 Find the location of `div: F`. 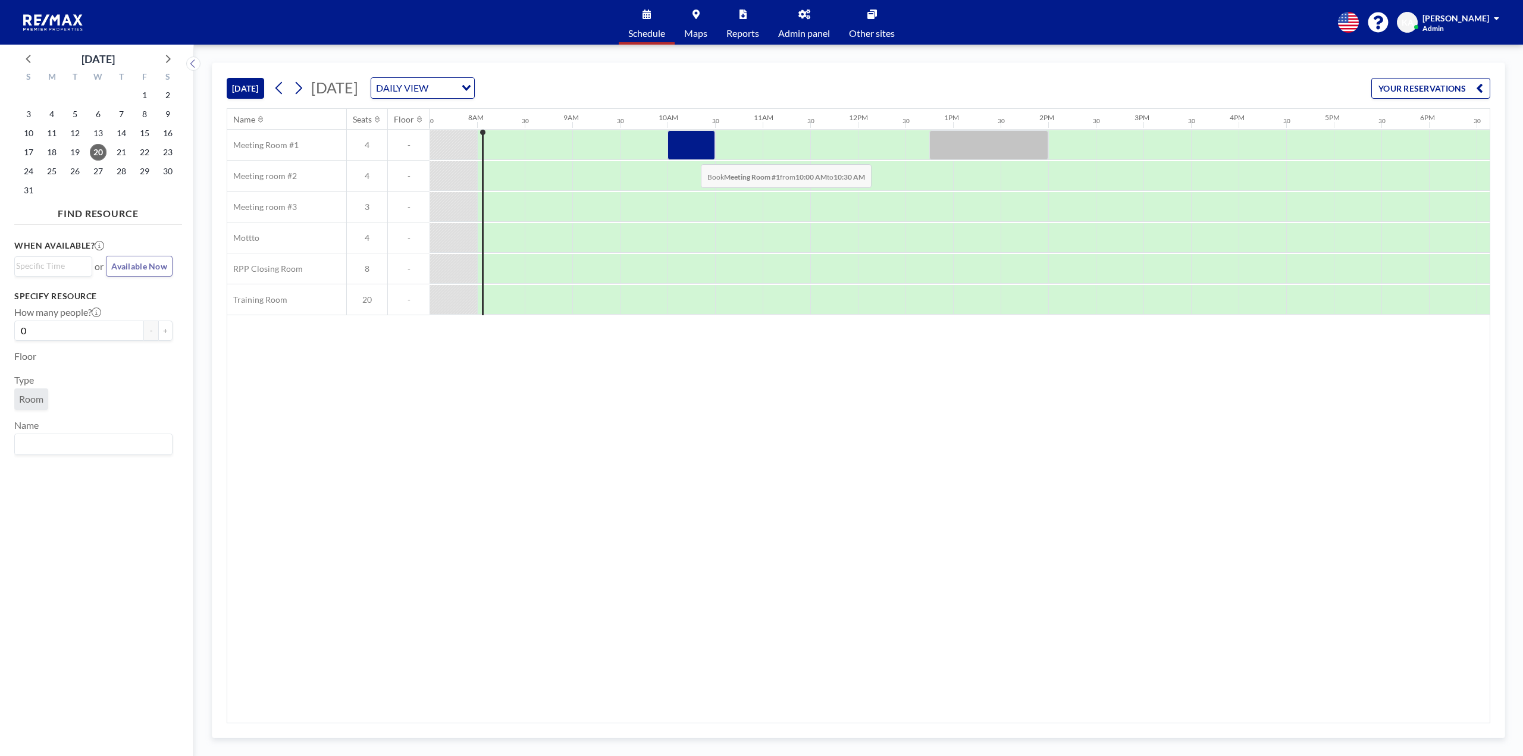

div: F is located at coordinates (144, 78).